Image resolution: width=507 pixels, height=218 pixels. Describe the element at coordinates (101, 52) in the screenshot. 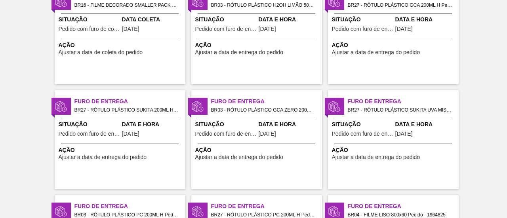

I see `span: Ajustar a data de coleta do pedido` at that location.